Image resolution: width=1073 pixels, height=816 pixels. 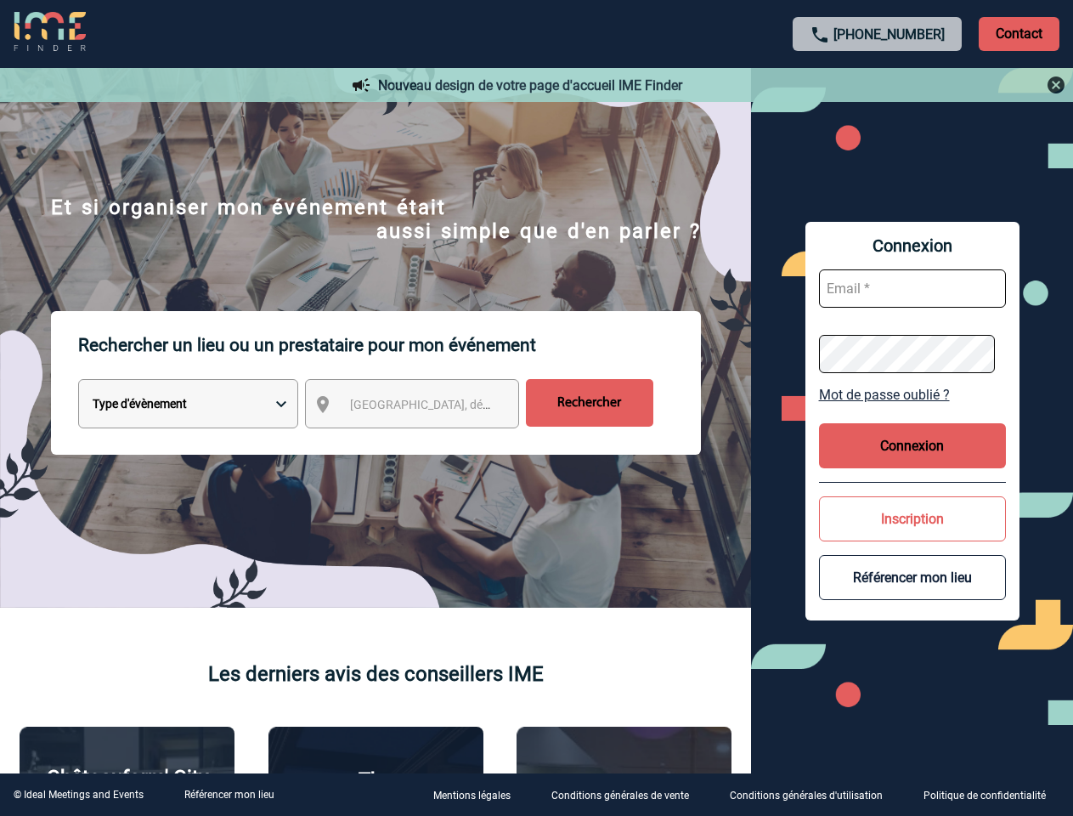 What do you see at coordinates (471, 796) in the screenshot?
I see `p: Mentions légales` at bounding box center [471, 796].